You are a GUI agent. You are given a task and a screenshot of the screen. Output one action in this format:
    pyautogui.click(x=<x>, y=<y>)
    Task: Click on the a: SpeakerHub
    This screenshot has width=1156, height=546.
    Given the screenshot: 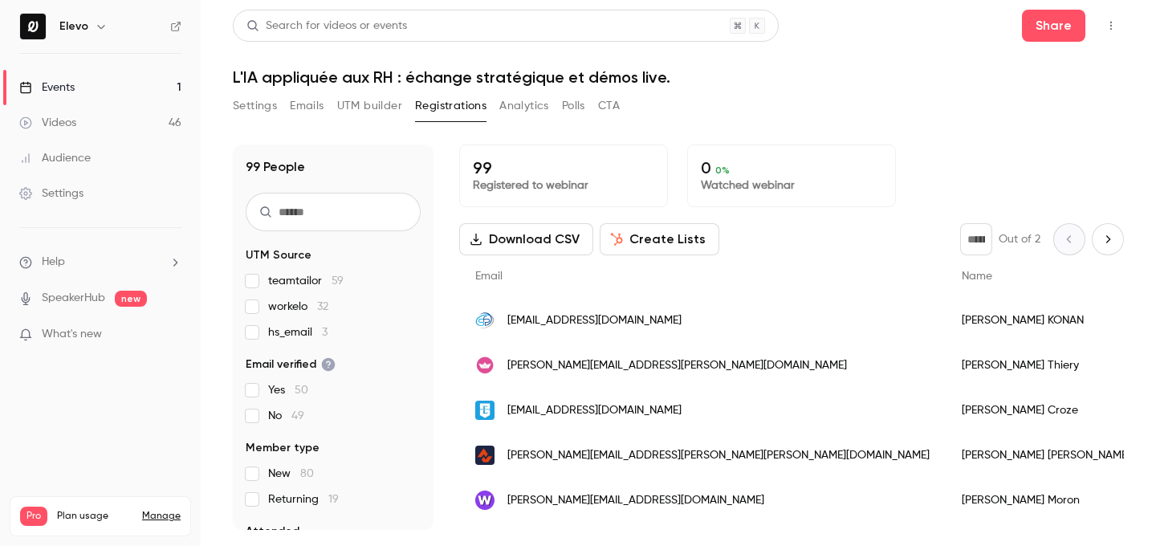 What is the action you would take?
    pyautogui.click(x=73, y=298)
    